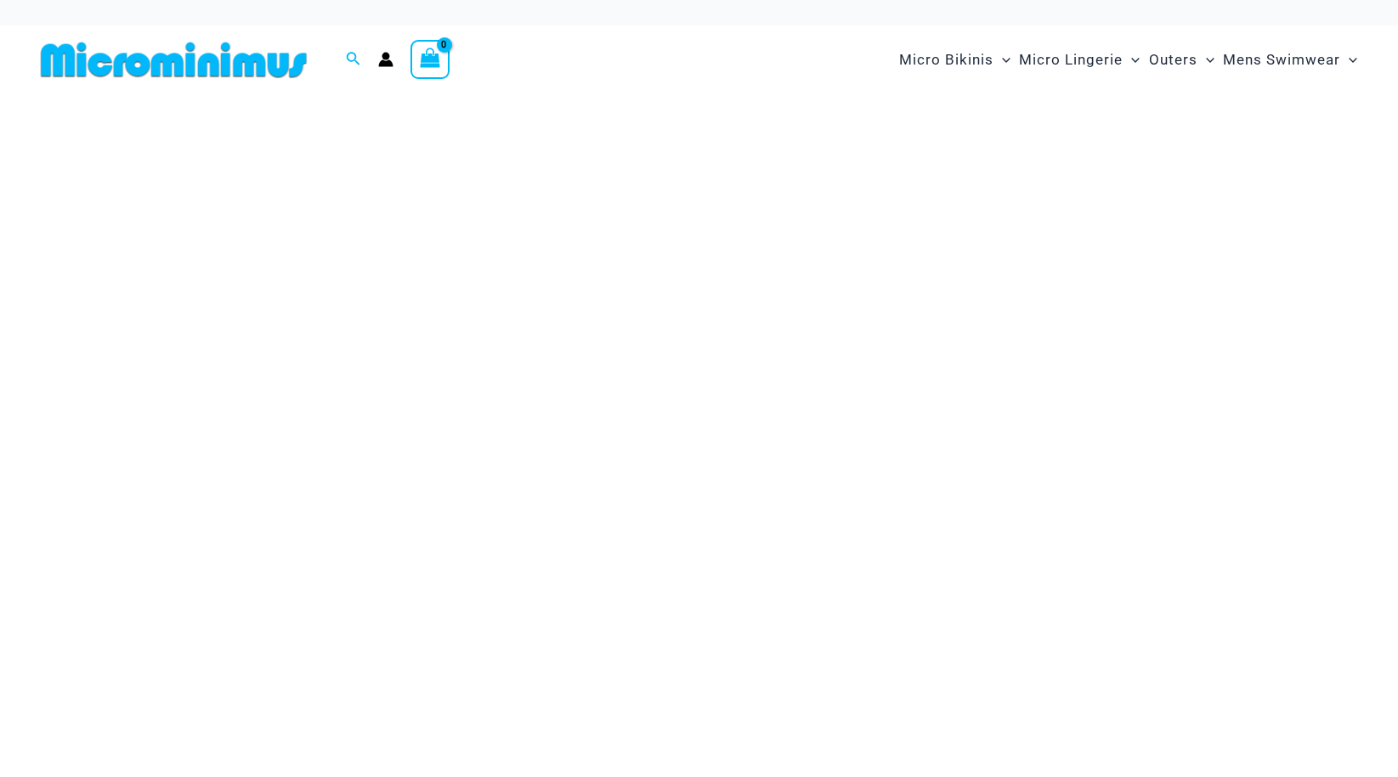 The width and height of the screenshot is (1398, 777). I want to click on span: Micro Bikinis, so click(946, 59).